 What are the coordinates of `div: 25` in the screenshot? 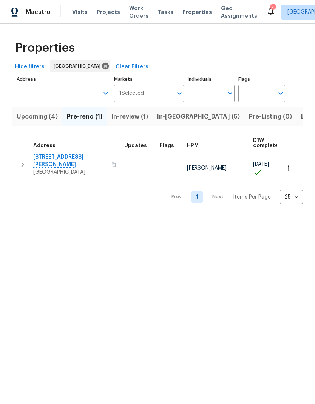 It's located at (291, 197).